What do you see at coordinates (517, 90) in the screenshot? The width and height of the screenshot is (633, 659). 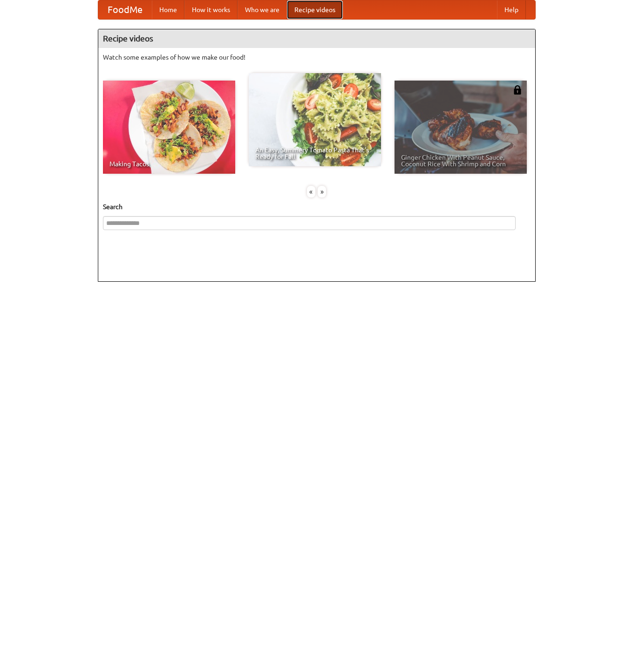 I see `img: 483408.png` at bounding box center [517, 90].